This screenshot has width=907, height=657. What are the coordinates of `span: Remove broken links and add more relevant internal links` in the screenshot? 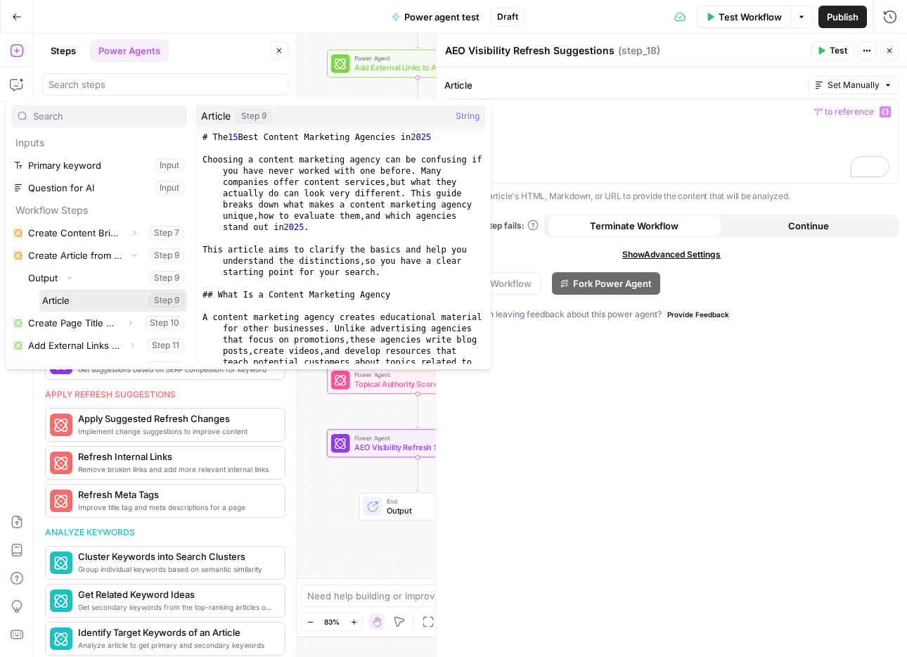 It's located at (176, 469).